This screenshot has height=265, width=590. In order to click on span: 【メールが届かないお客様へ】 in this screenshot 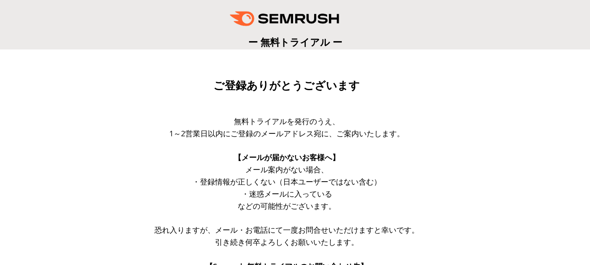, I will do `click(287, 157)`.